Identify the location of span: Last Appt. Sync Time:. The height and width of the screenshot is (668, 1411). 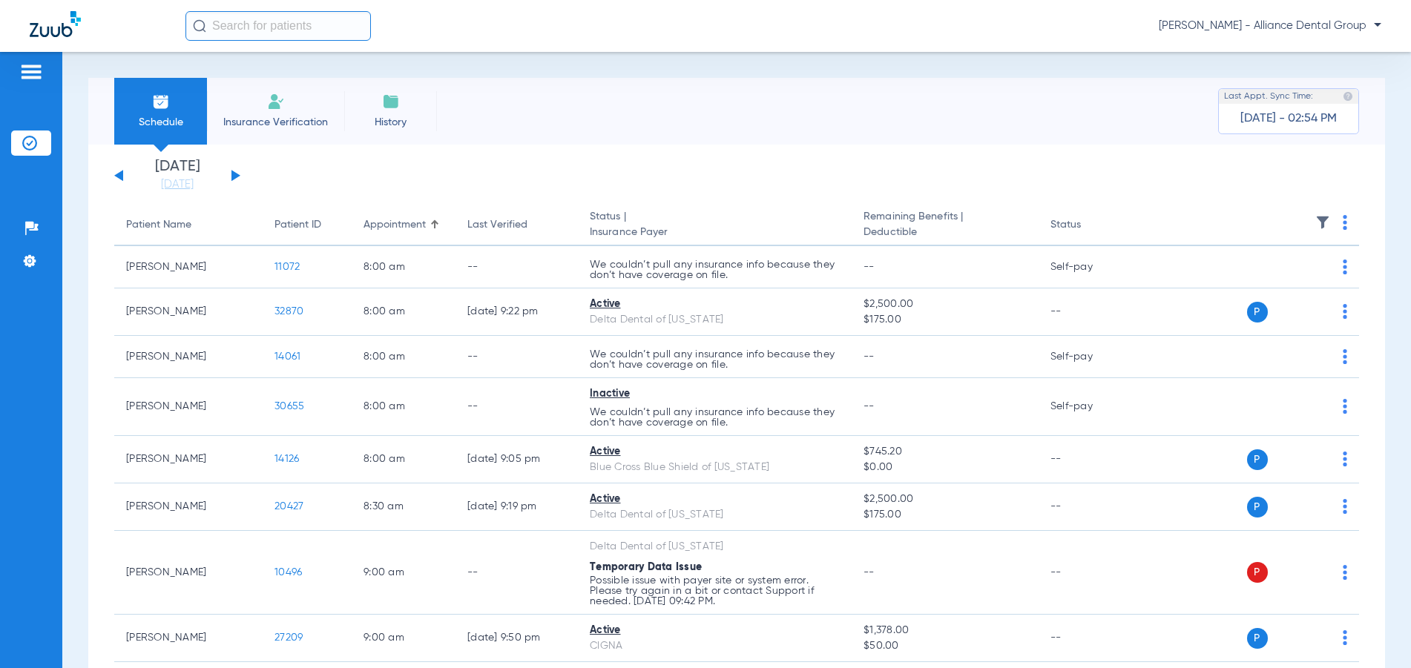
(1268, 96).